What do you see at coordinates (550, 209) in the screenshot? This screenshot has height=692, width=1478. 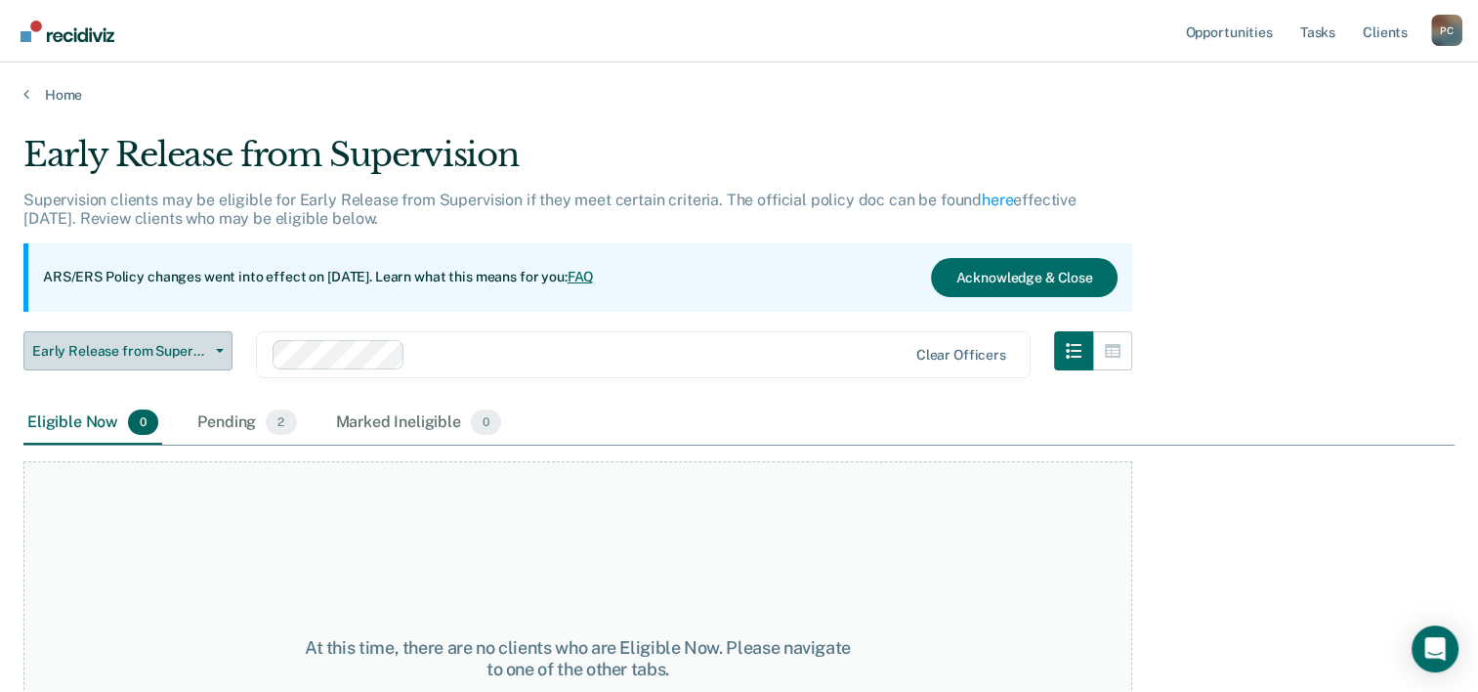 I see `p: Supervision clients may be eligible for Early Release from Supervision if they meet certain crite...` at bounding box center [550, 209].